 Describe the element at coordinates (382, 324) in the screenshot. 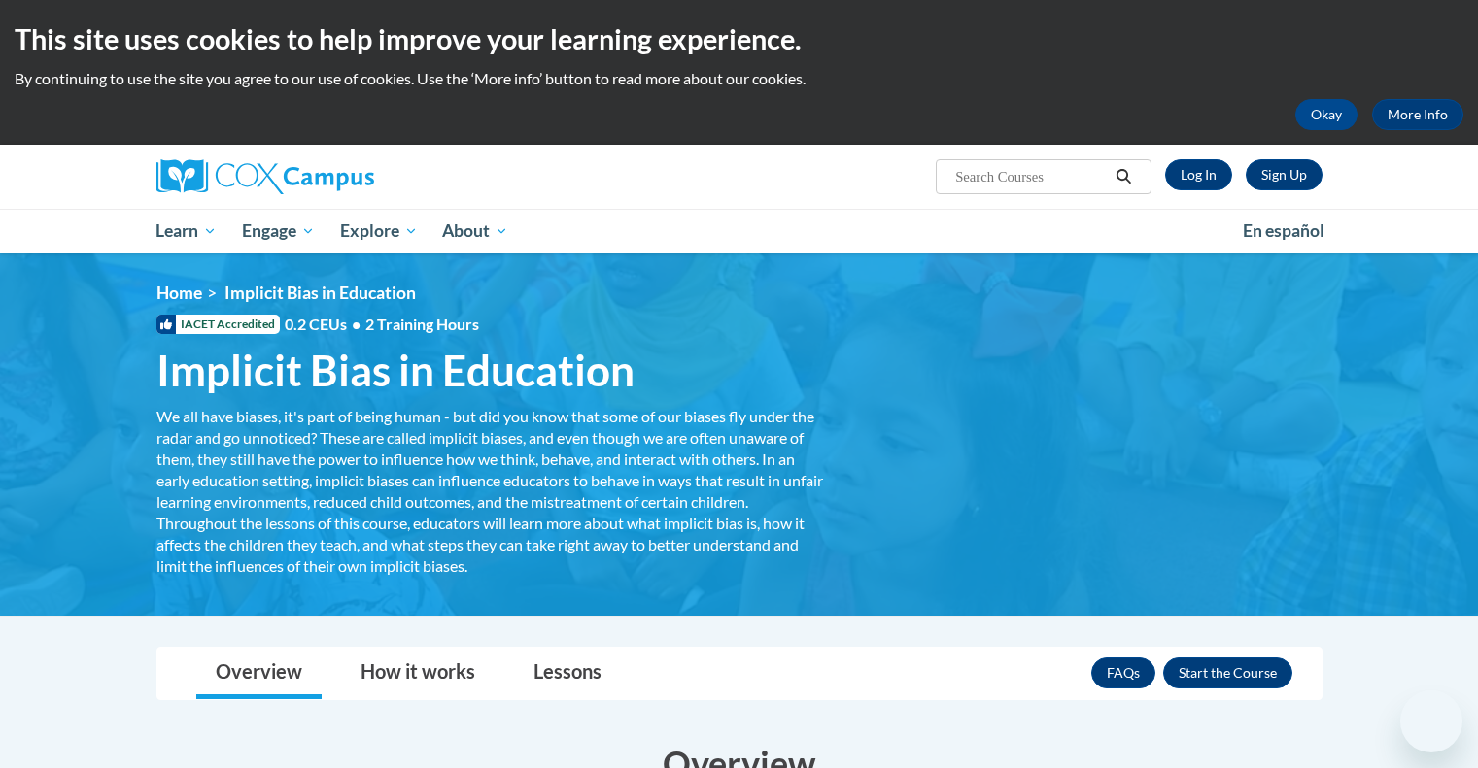

I see `span: 0.2 CEUs` at that location.